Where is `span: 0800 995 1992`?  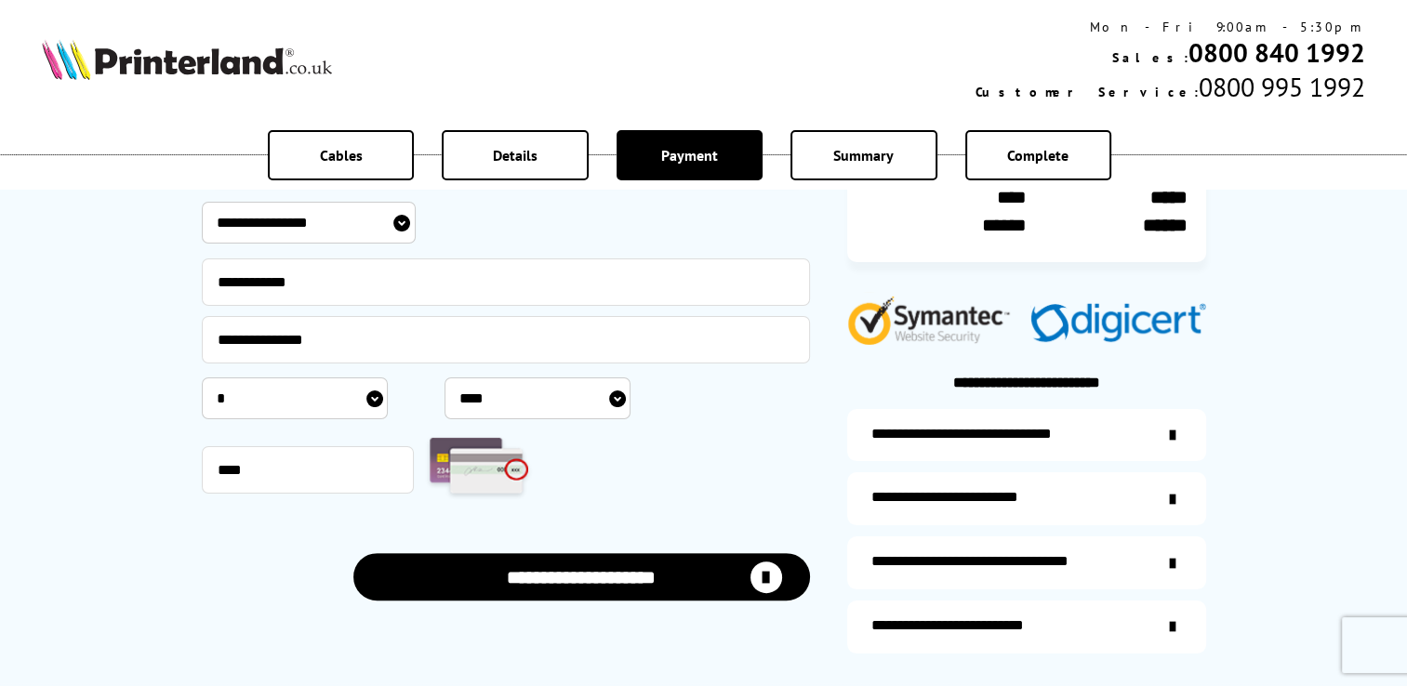 span: 0800 995 1992 is located at coordinates (1282, 87).